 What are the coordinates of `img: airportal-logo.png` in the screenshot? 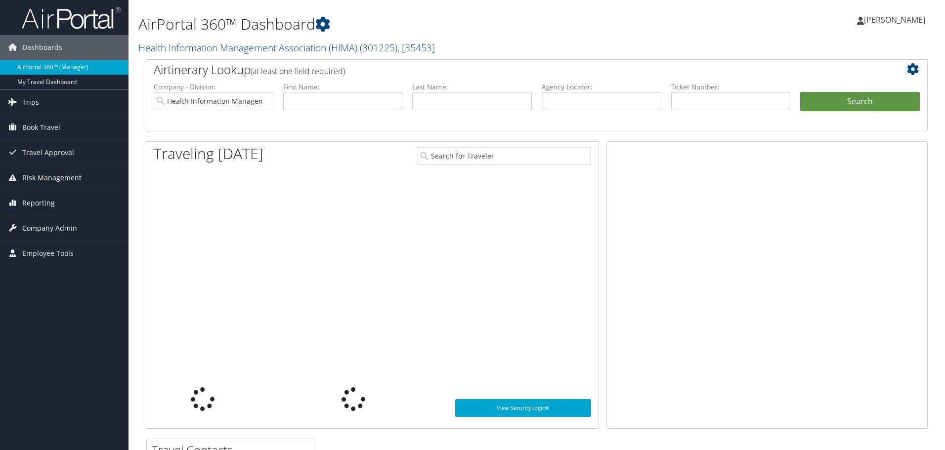 It's located at (71, 18).